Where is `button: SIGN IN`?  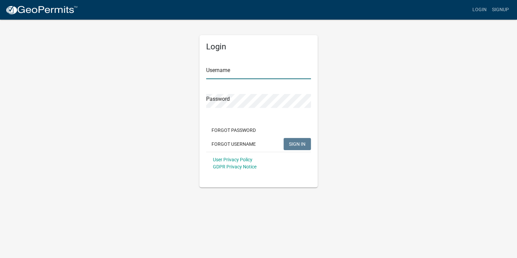 button: SIGN IN is located at coordinates (297, 144).